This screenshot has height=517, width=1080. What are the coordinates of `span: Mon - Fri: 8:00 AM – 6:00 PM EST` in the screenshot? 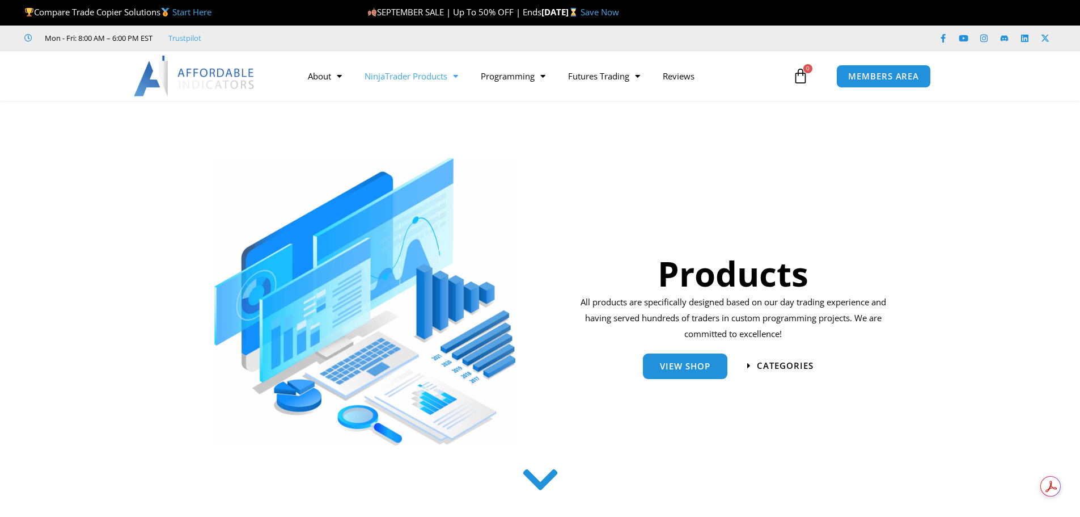 It's located at (97, 38).